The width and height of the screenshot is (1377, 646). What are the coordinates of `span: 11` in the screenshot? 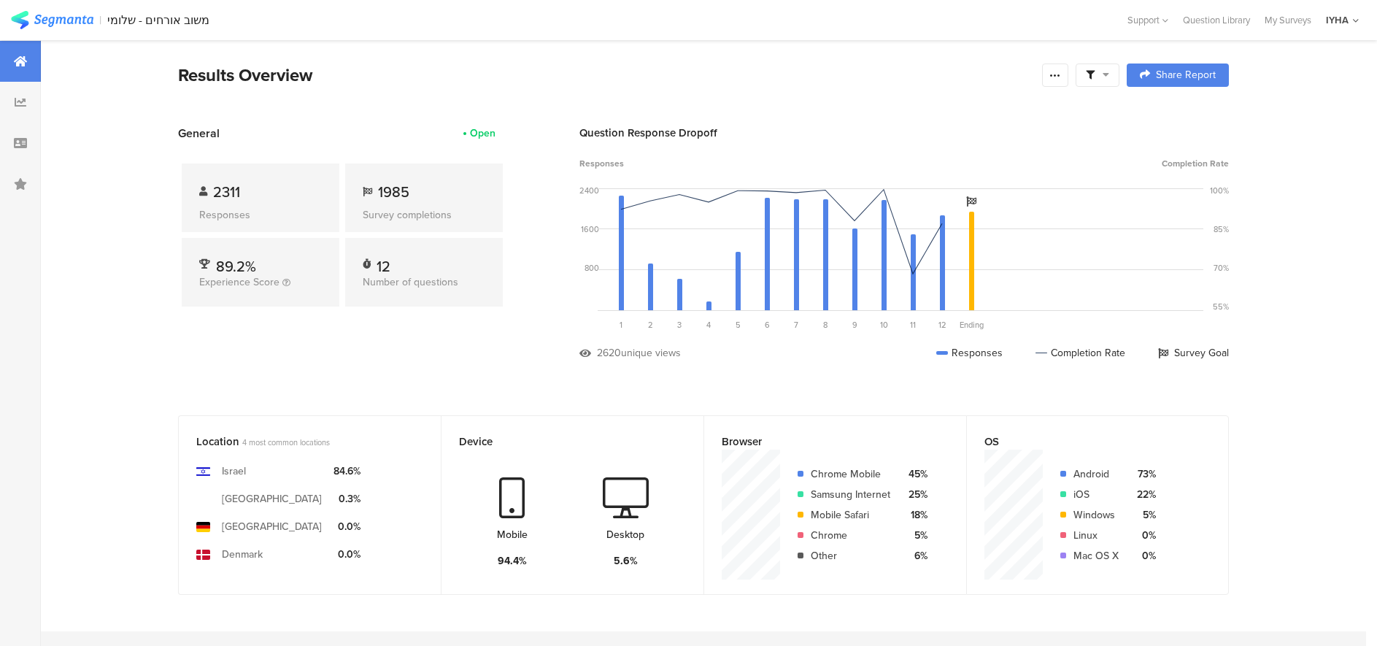 It's located at (913, 325).